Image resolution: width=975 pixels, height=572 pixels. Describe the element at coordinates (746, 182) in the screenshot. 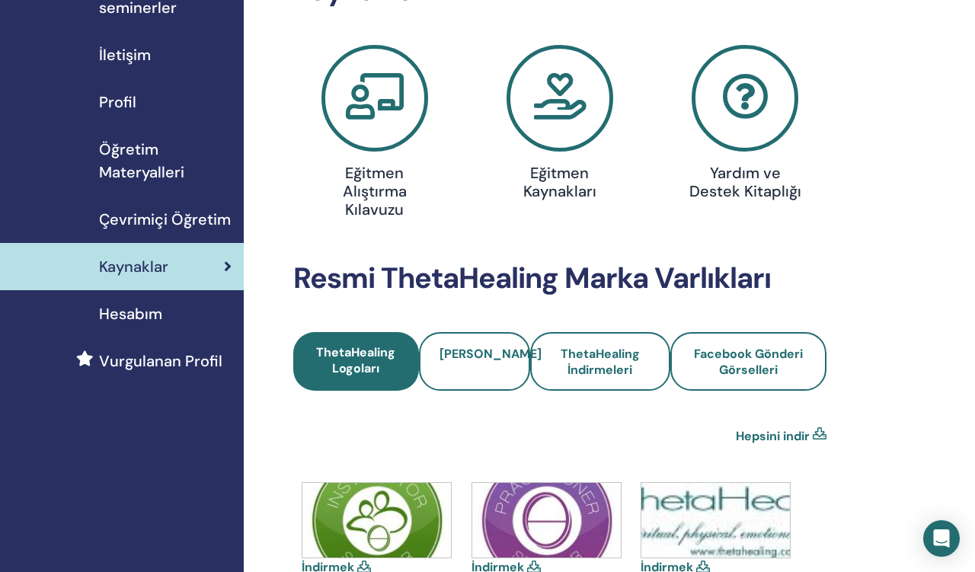

I see `h4: Yardım ve Destek Kitaplığı` at that location.